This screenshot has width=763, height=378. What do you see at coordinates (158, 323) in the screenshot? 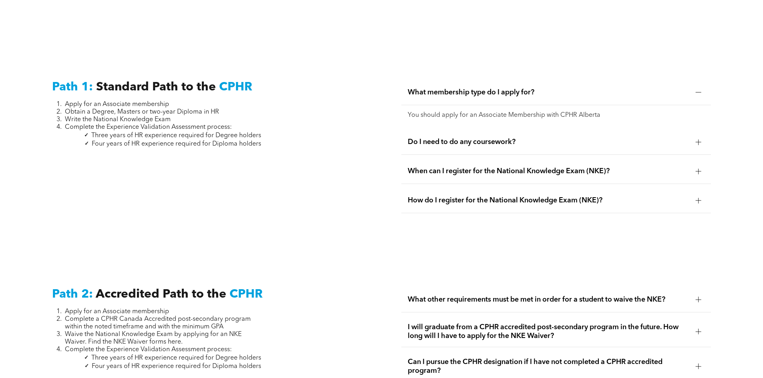
I see `span: Complete a CPHR Canada Accredited post-secondary program within the noted timeframe and with the ...` at bounding box center [158, 323].